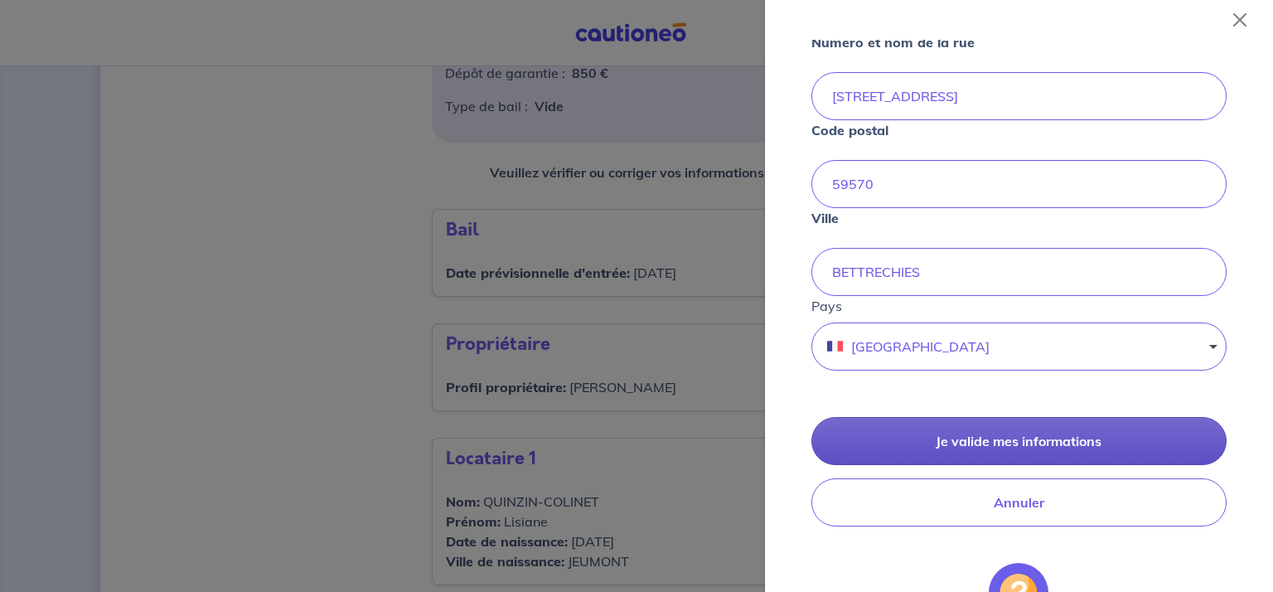 Image resolution: width=1273 pixels, height=592 pixels. Describe the element at coordinates (826, 306) in the screenshot. I see `label: Pays` at that location.